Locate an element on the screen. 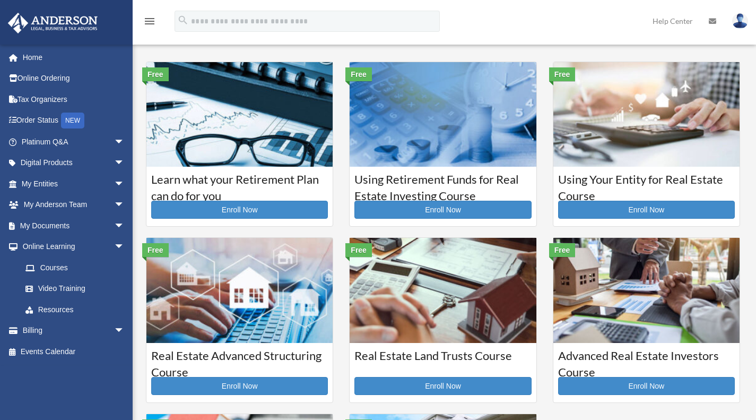 The image size is (756, 420). img: User Pic is located at coordinates (740, 21).